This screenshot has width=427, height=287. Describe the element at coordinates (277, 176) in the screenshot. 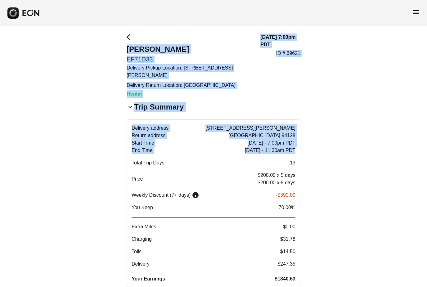

I see `p: $200.00 x 5 days` at that location.